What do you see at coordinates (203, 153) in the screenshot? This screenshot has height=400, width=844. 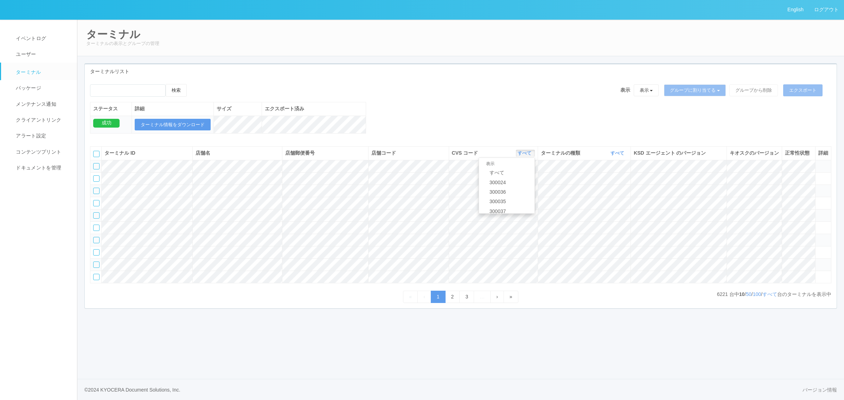 I see `span: 店舗名` at bounding box center [203, 153].